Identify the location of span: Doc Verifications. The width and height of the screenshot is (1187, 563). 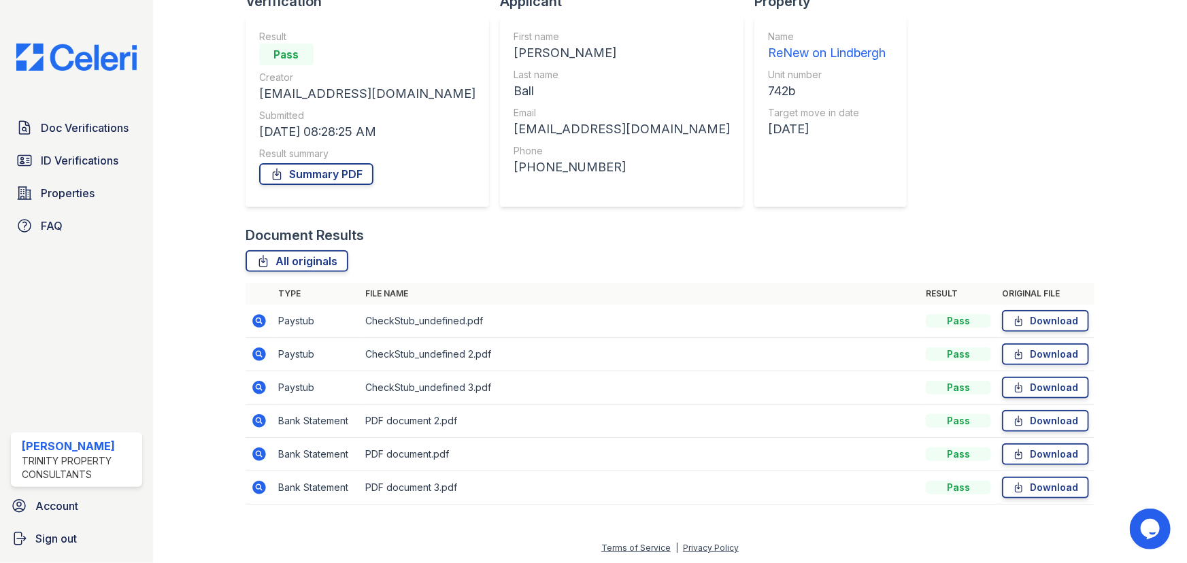
(84, 128).